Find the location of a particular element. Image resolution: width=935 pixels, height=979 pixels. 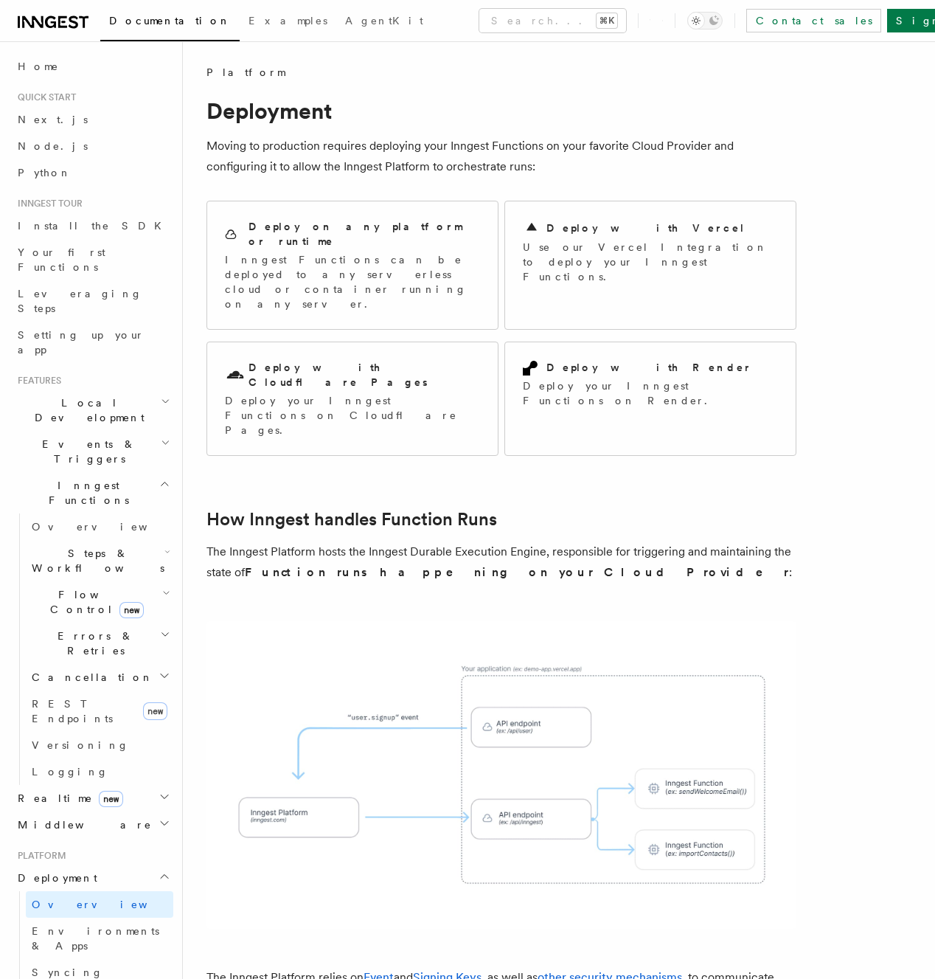

span: Install the SDK is located at coordinates (94, 226).